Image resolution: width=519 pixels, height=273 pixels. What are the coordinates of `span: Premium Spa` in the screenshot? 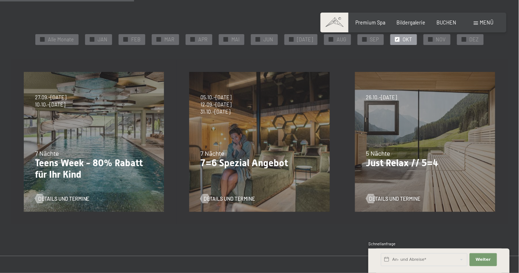 It's located at (370, 22).